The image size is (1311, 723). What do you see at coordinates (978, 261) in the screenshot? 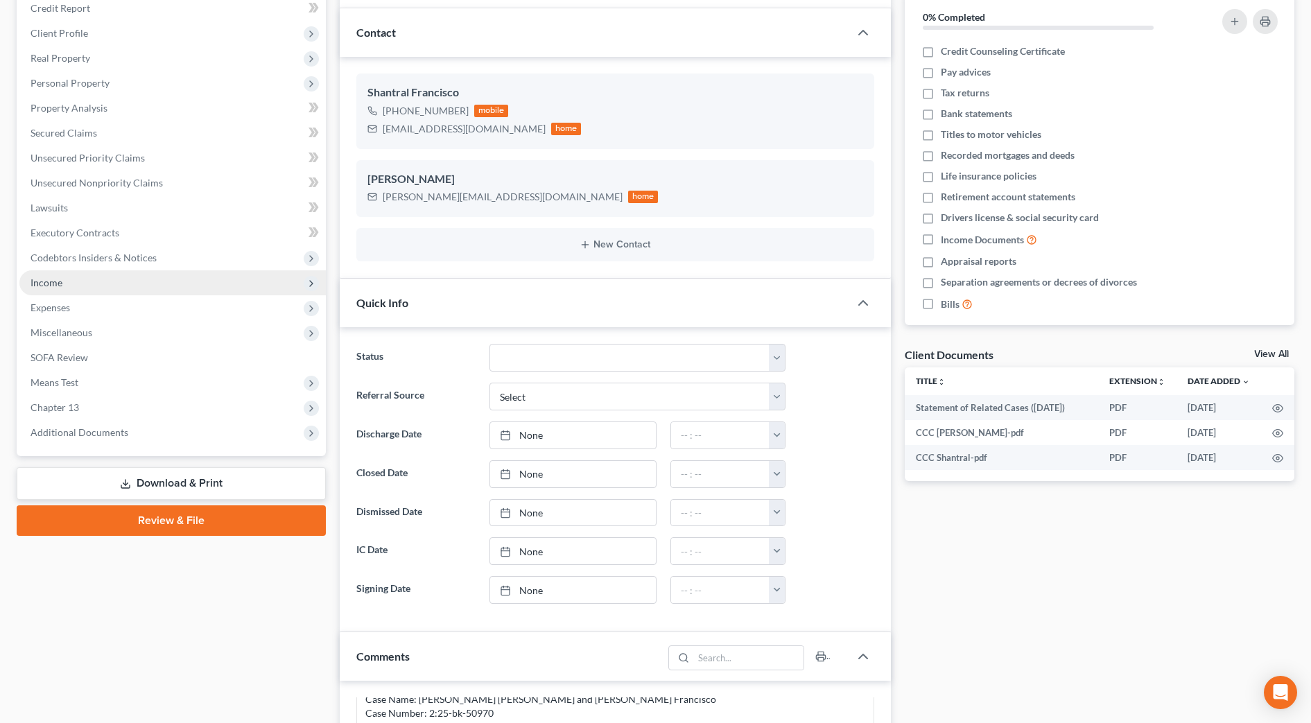
I see `span: Appraisal reports` at bounding box center [978, 261].